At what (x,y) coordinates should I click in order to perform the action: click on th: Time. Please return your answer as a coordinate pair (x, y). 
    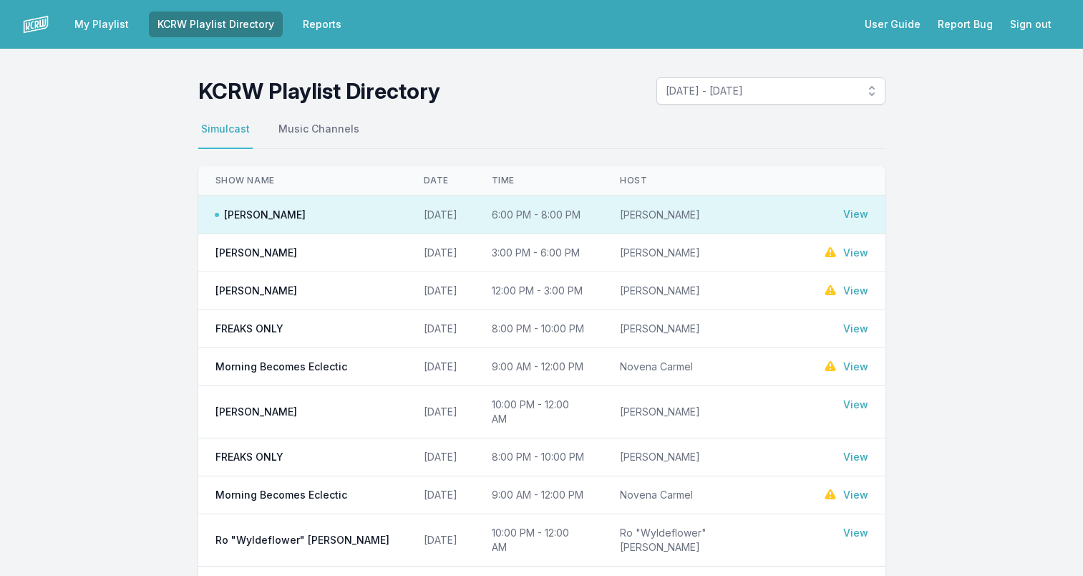
    Looking at the image, I should click on (539, 180).